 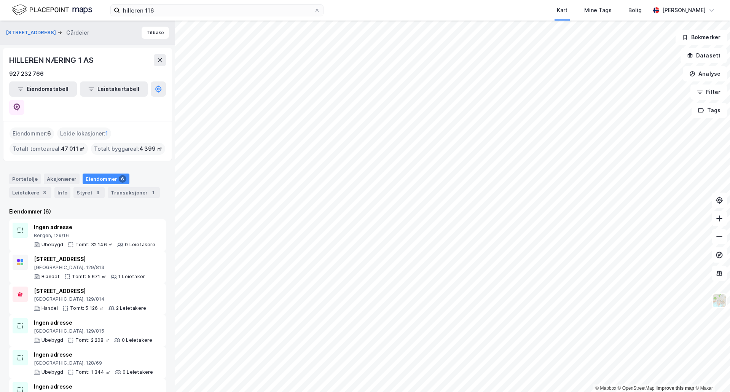 What do you see at coordinates (25, 179) in the screenshot?
I see `div: Portefølje` at bounding box center [25, 179].